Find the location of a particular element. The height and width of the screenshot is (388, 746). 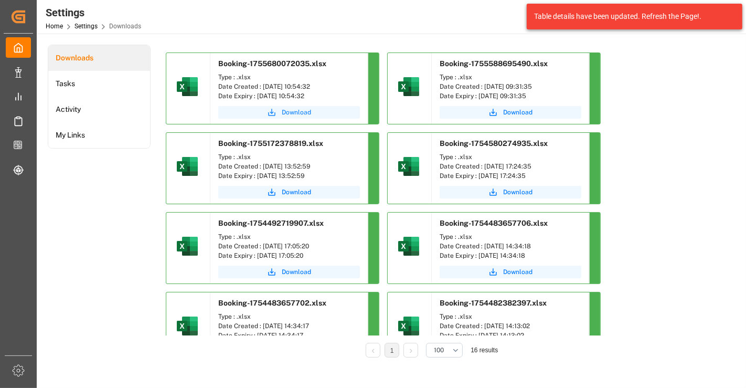

li: Downloads is located at coordinates (99, 58).